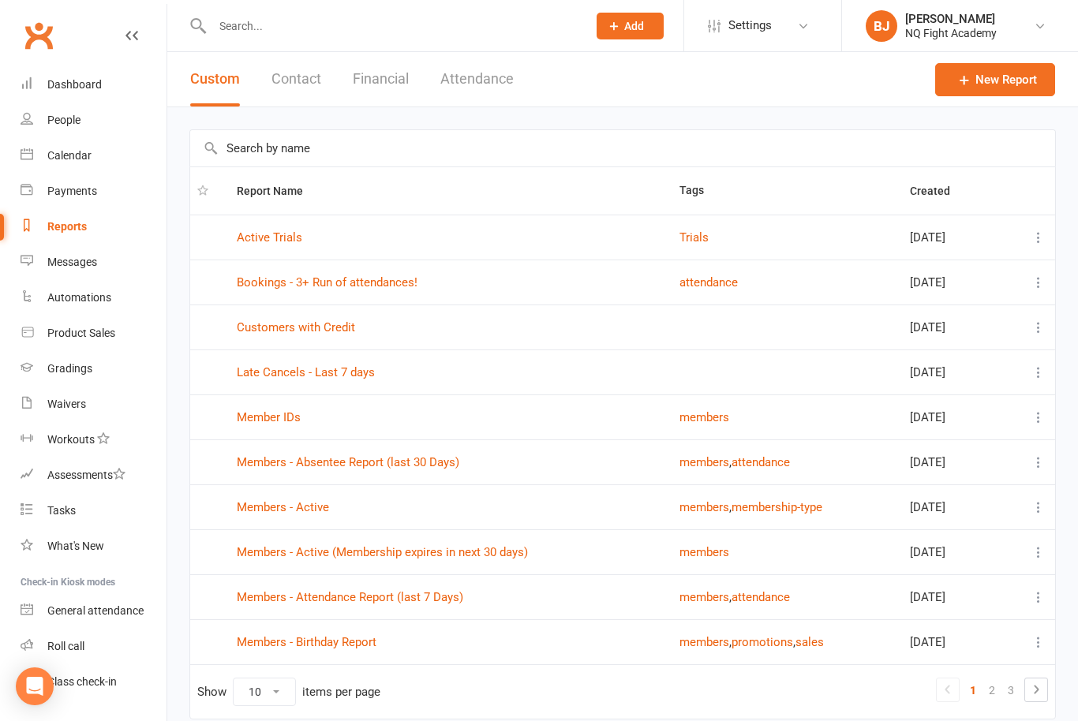  I want to click on span: Settings, so click(750, 25).